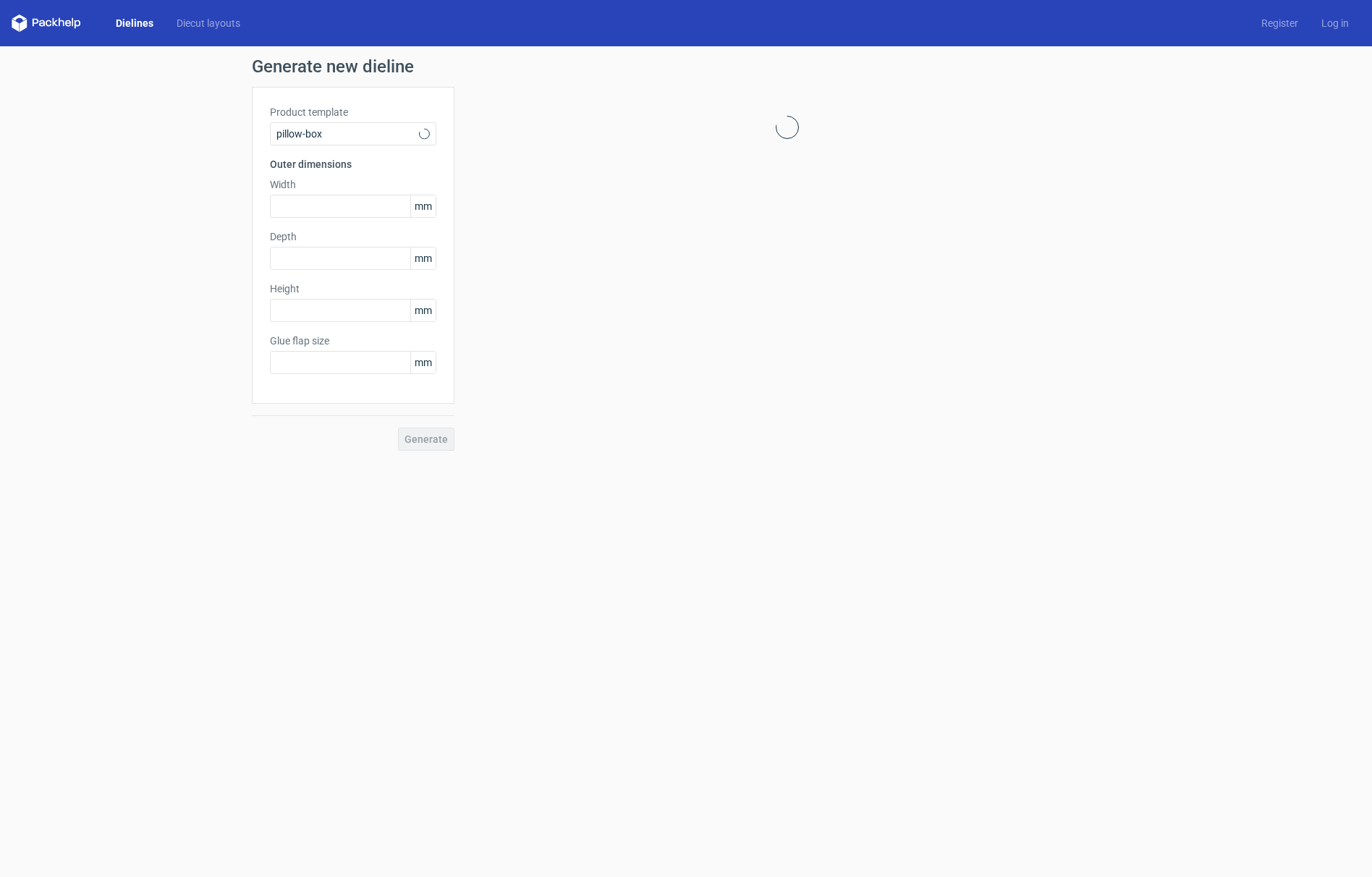  Describe the element at coordinates (686, 67) in the screenshot. I see `h1: Generate new dieline` at that location.